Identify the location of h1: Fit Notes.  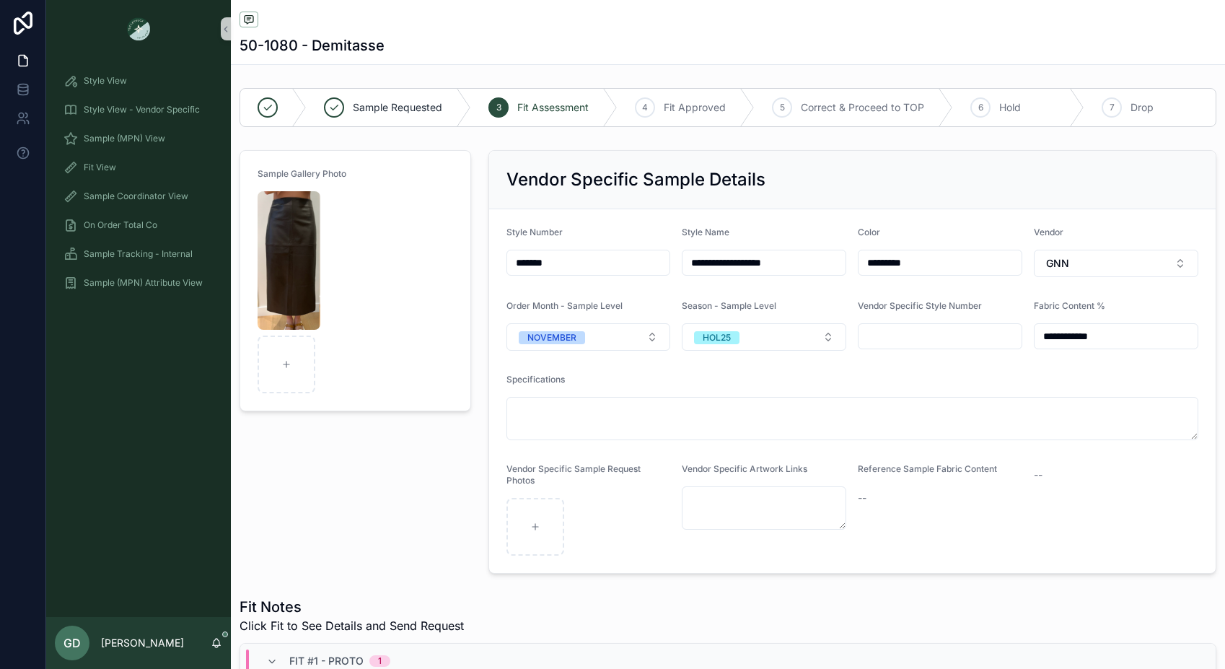
(351, 607).